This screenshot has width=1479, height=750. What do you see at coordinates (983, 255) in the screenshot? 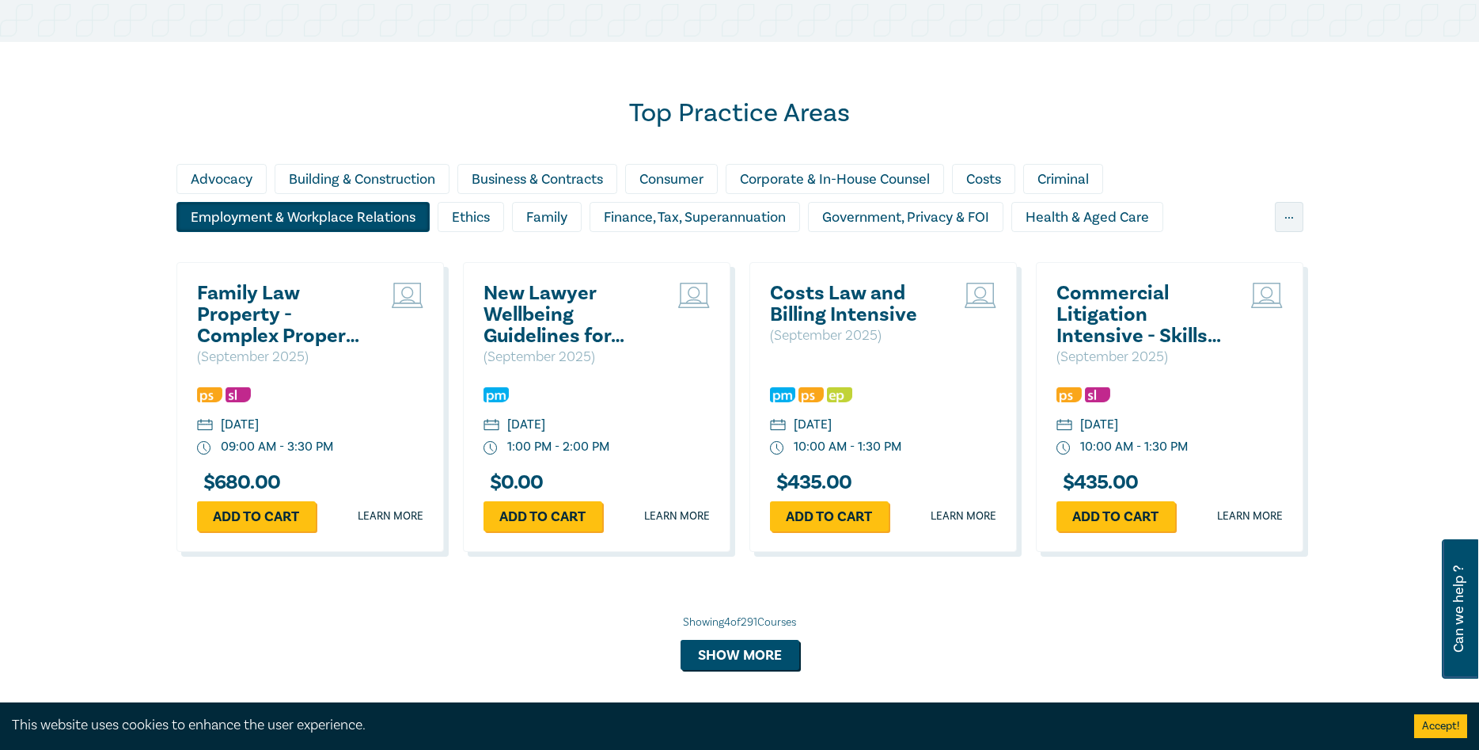
I see `div: Personal Injury & Medico-Legal` at bounding box center [983, 255].